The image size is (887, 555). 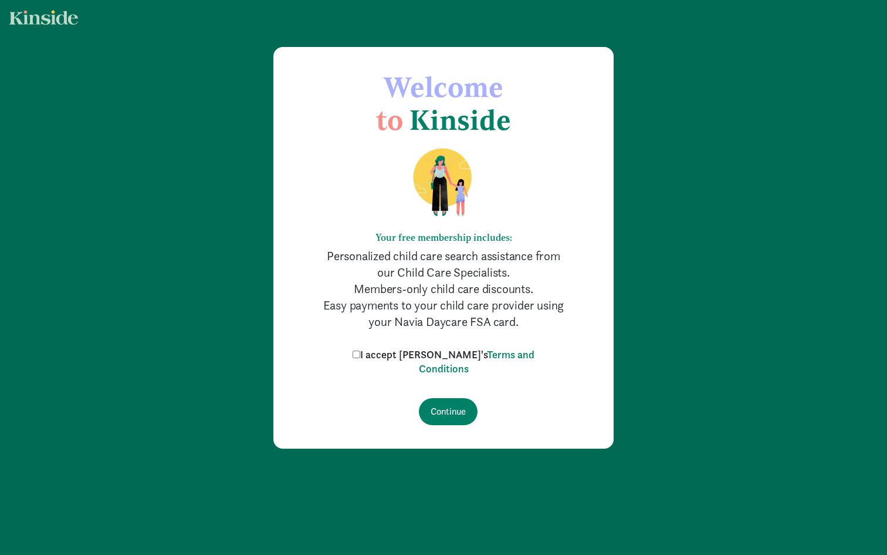 I want to click on p: Personalized child care search assistance from our Child Care Specialists., so click(x=444, y=264).